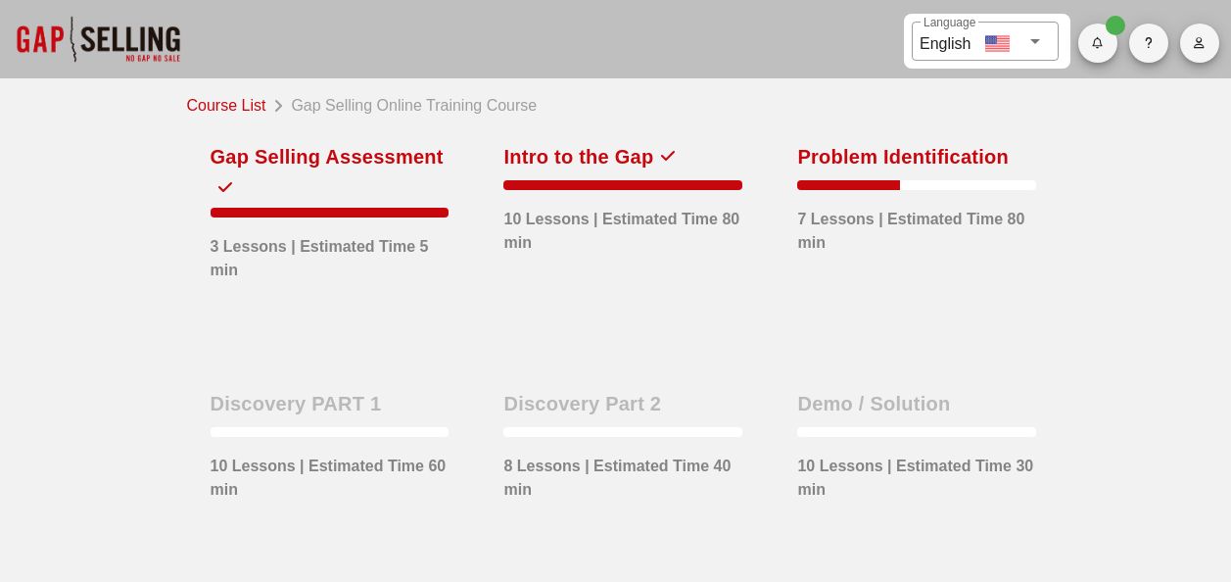  What do you see at coordinates (330, 254) in the screenshot?
I see `div: 3 Lessons | Estimated Time 5 min` at bounding box center [330, 254].